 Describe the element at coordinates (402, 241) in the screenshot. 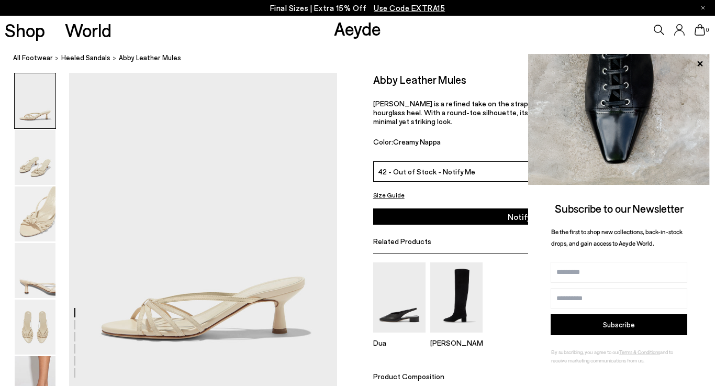

I see `span: Related Products` at that location.